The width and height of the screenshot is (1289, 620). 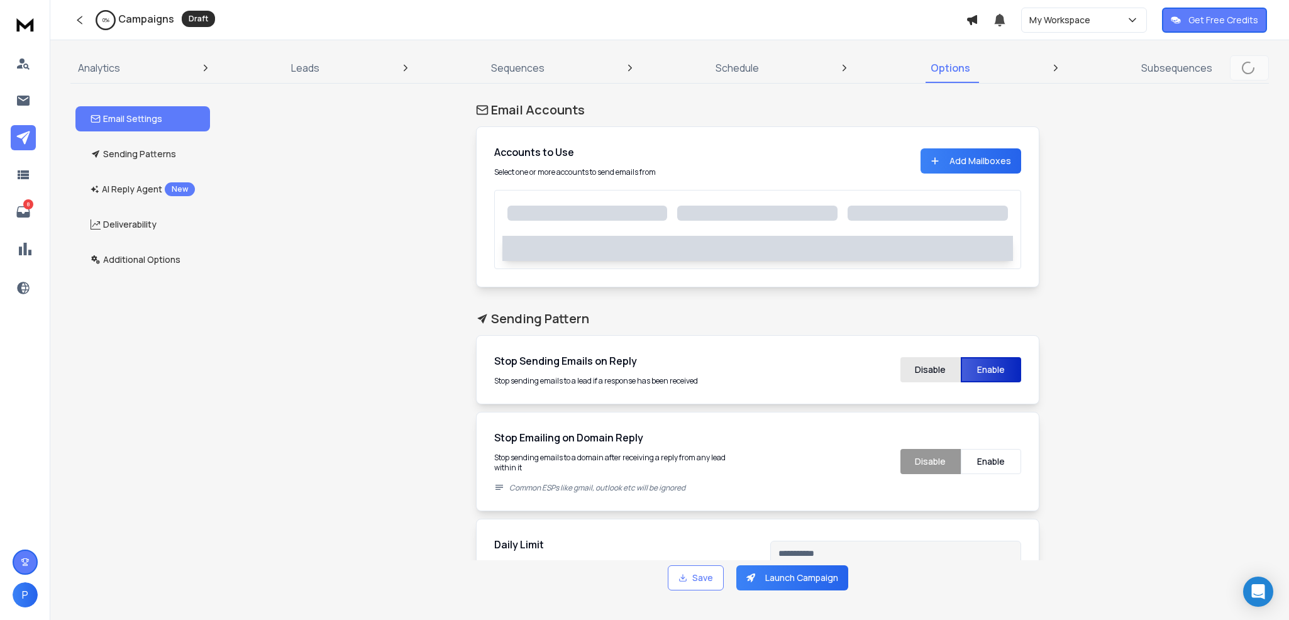 I want to click on p: Email Settings, so click(x=126, y=119).